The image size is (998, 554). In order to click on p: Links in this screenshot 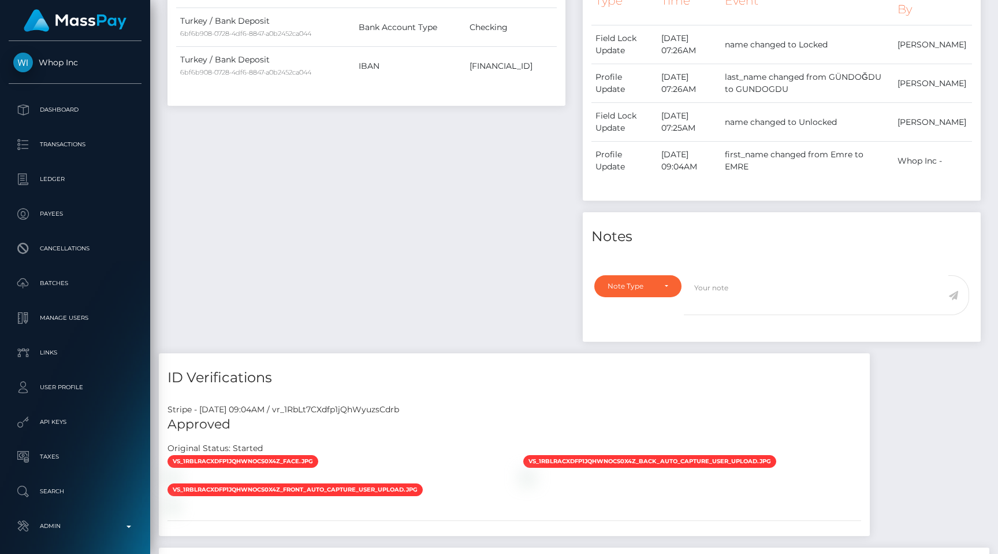, I will do `click(75, 352)`.